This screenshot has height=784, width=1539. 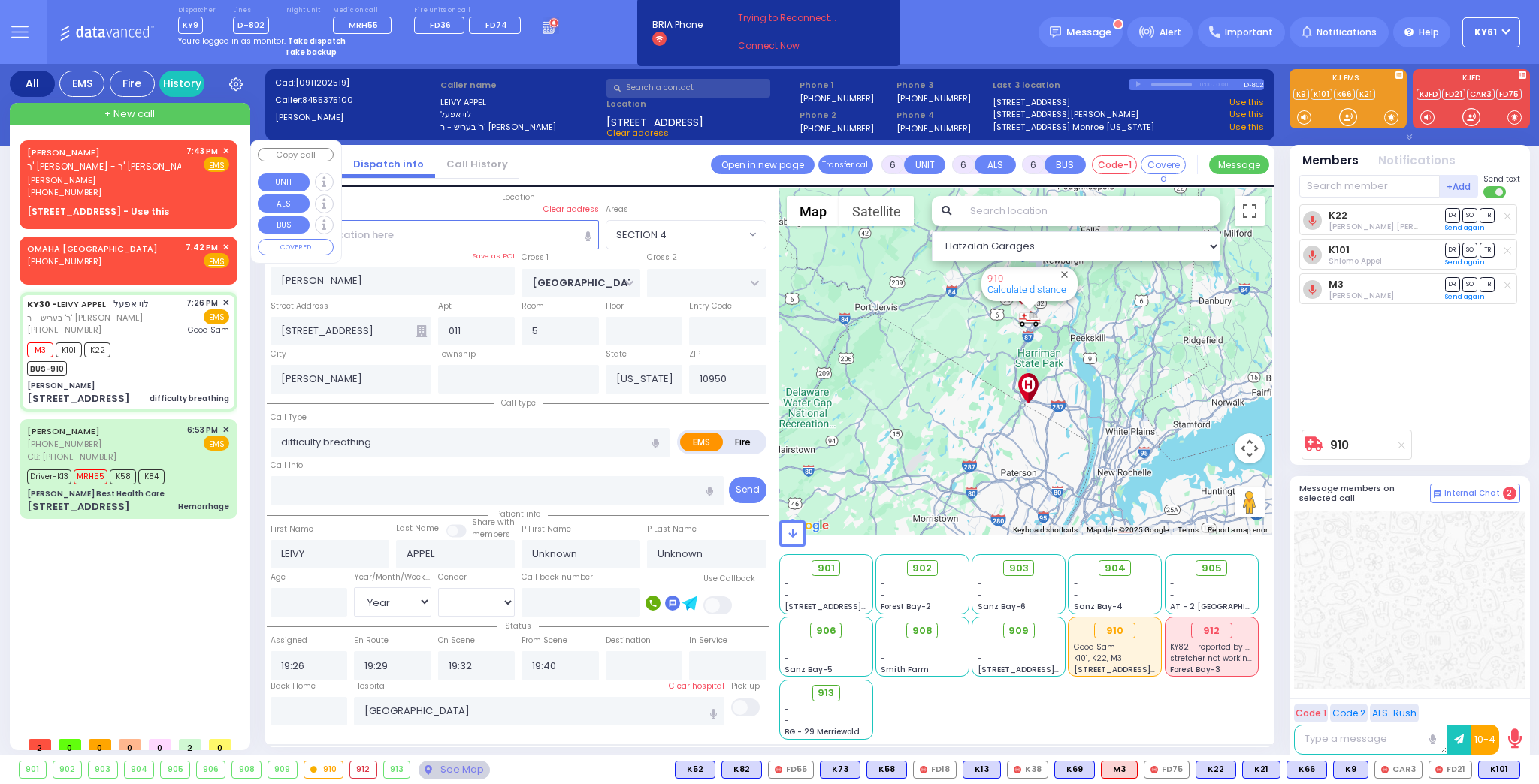 What do you see at coordinates (295, 247) in the screenshot?
I see `button: COVERED` at bounding box center [295, 247].